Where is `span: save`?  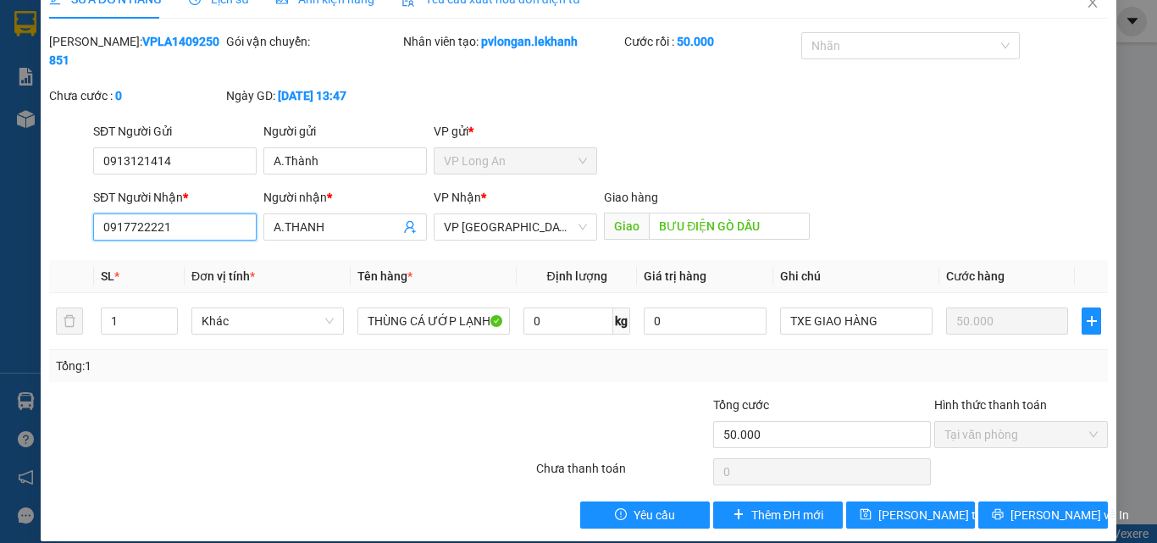 span: save is located at coordinates (865, 515).